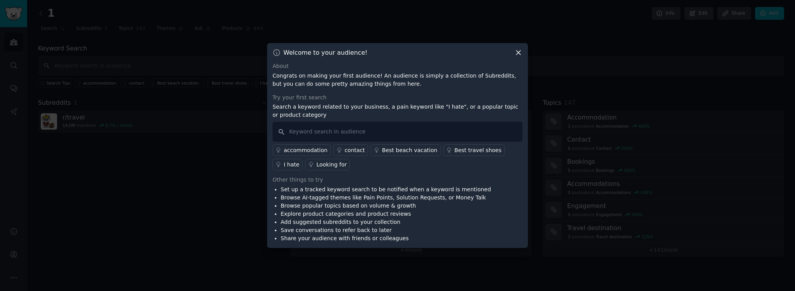 This screenshot has height=291, width=795. I want to click on a: I hate, so click(287, 165).